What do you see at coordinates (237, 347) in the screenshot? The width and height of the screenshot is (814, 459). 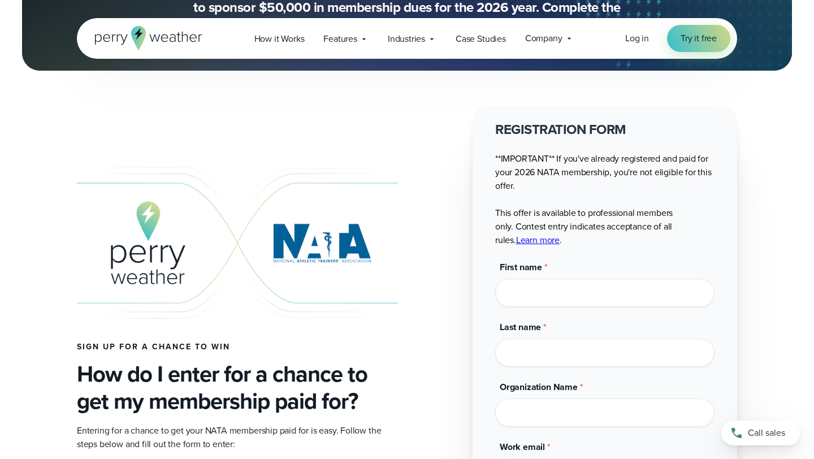 I see `h4: Sign up for a chance to win` at bounding box center [237, 347].